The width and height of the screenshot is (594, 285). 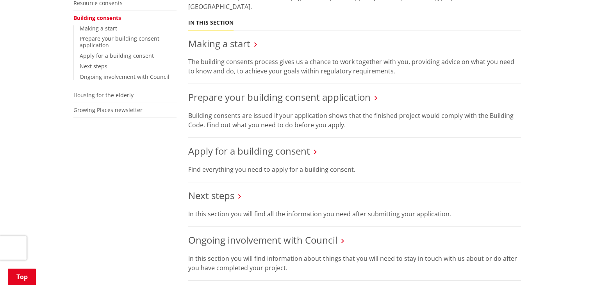 What do you see at coordinates (354, 214) in the screenshot?
I see `p: In this section you will find all the information you need after submitting your application.` at bounding box center [354, 214].